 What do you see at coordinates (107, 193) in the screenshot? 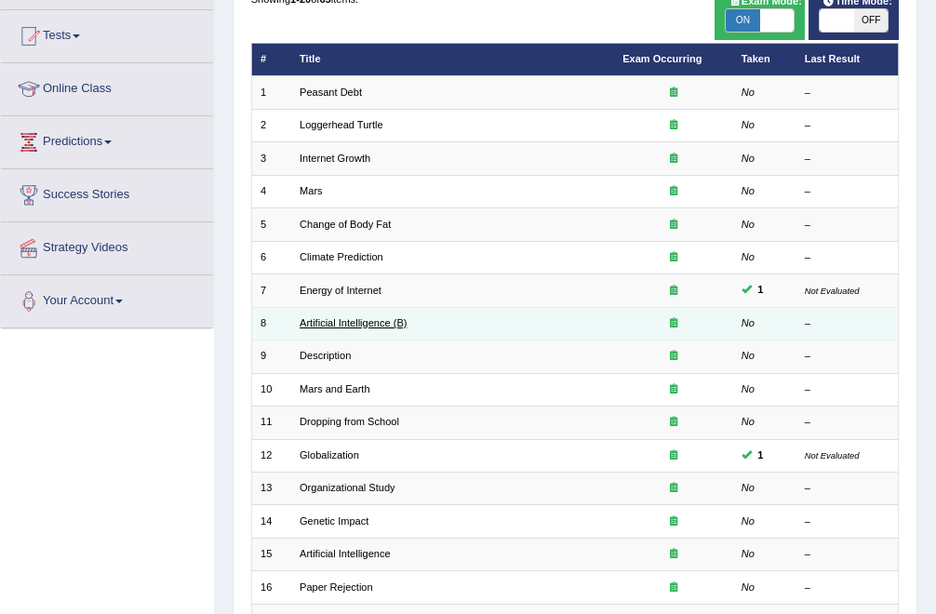
I see `a: Success Stories` at bounding box center [107, 193].